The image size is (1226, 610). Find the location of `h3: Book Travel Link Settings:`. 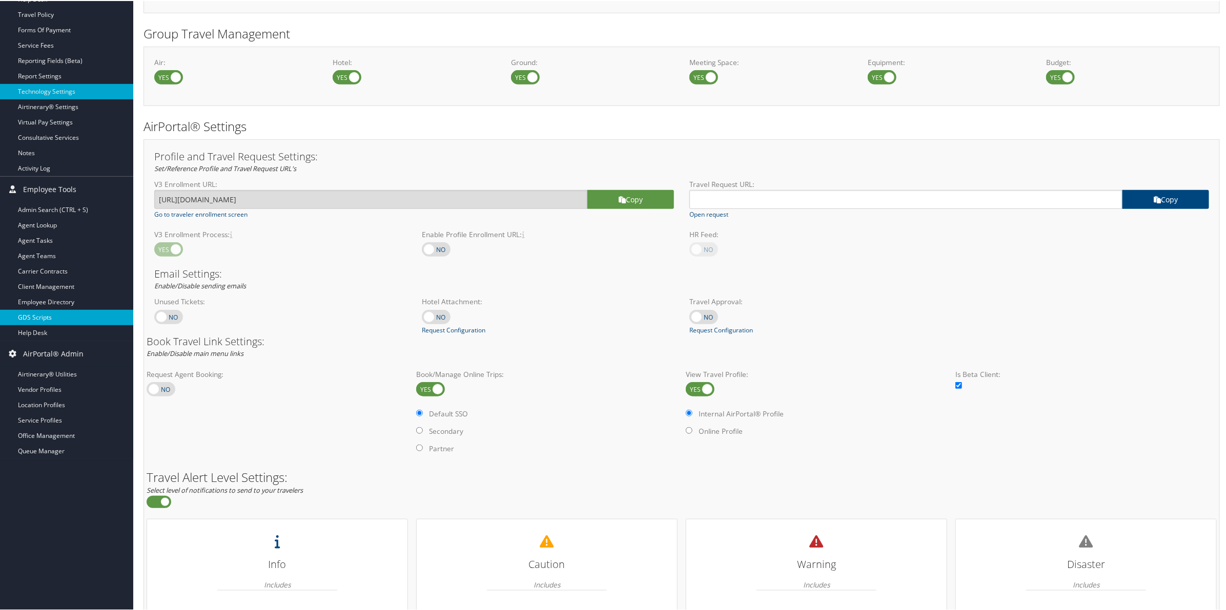

h3: Book Travel Link Settings: is located at coordinates (682, 341).